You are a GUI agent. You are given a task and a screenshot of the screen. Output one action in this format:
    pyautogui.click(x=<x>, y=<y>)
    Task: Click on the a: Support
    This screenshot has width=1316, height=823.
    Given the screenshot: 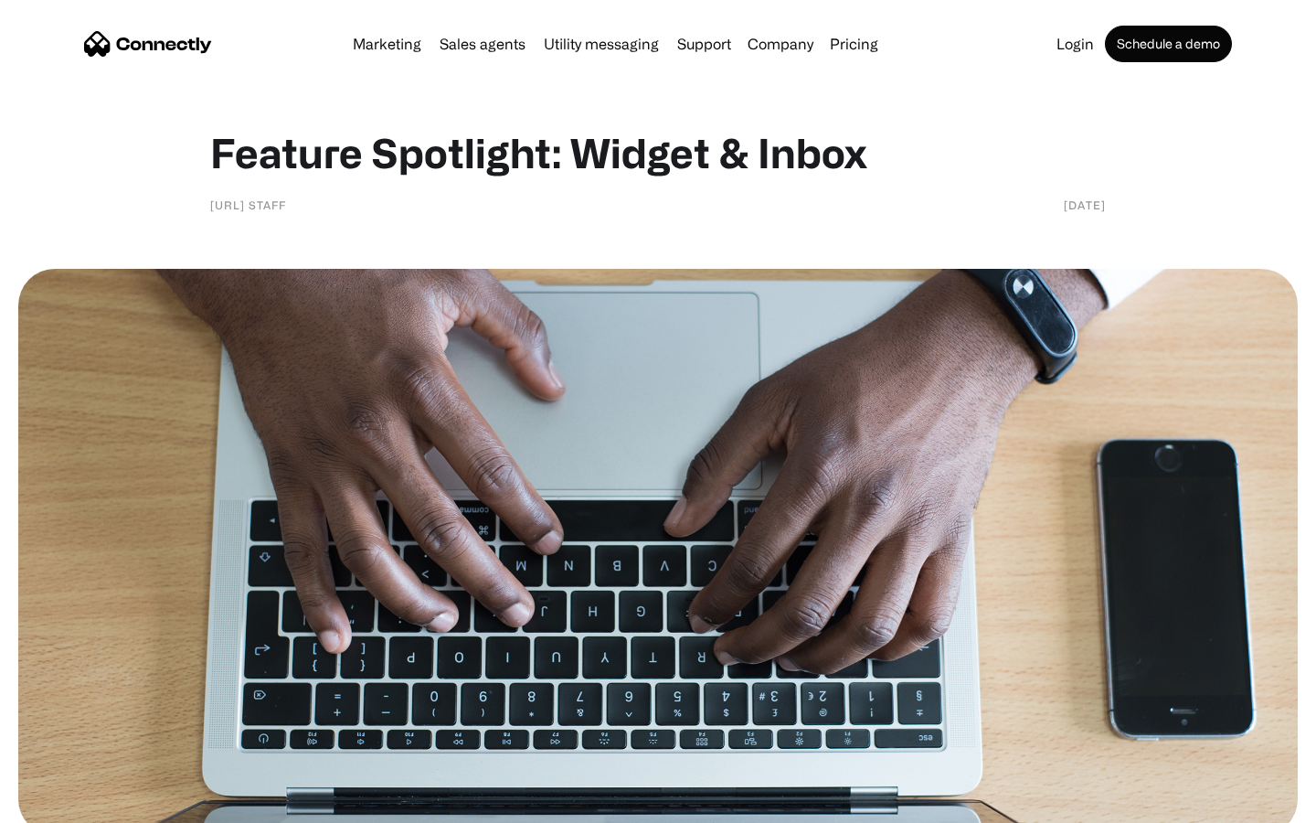 What is the action you would take?
    pyautogui.click(x=704, y=44)
    